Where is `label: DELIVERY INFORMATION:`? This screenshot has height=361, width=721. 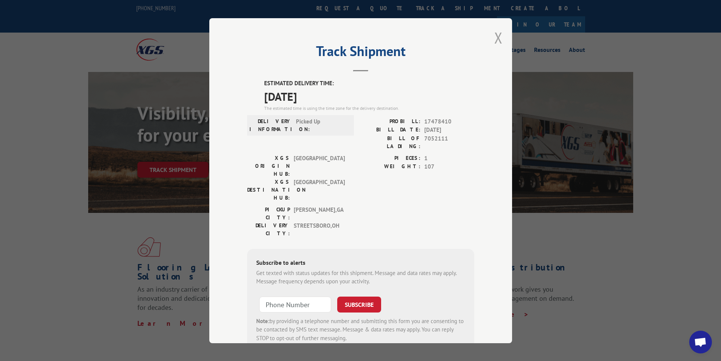 label: DELIVERY INFORMATION: is located at coordinates (270, 125).